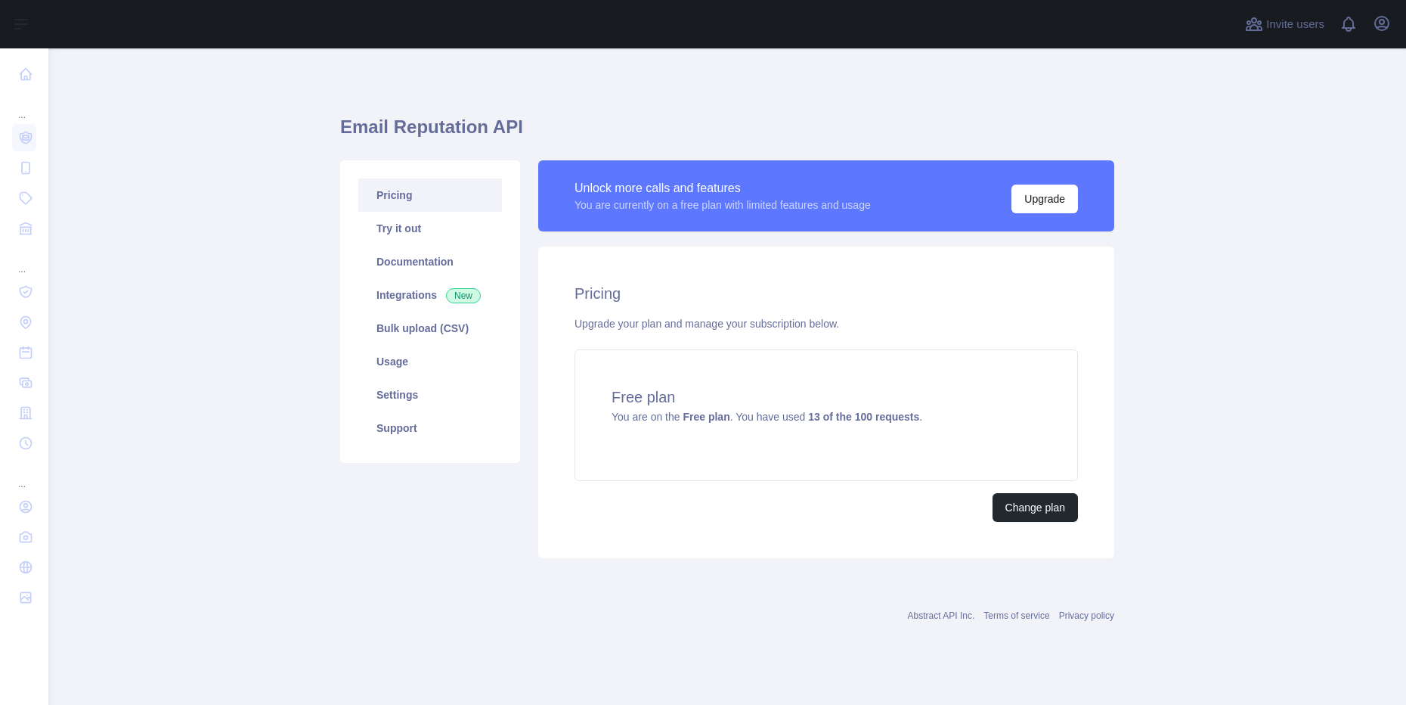  I want to click on div: You are currently on a free plan with limited features and usage, so click(723, 205).